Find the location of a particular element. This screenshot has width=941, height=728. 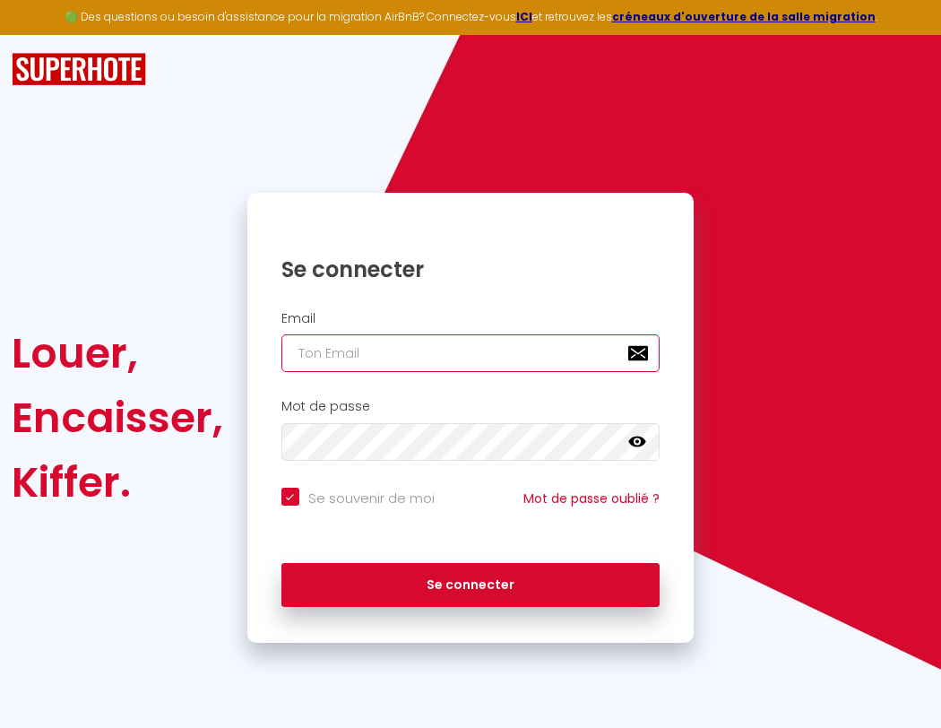

img: SuperHote logo is located at coordinates (79, 69).